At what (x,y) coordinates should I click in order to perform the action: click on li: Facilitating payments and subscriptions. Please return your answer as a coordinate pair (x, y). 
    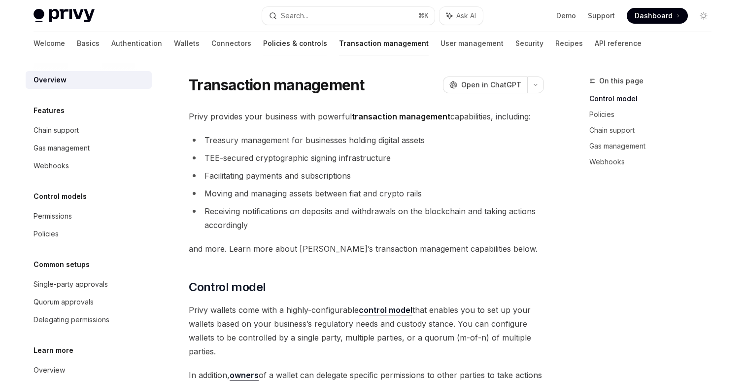
    Looking at the image, I should click on (366, 176).